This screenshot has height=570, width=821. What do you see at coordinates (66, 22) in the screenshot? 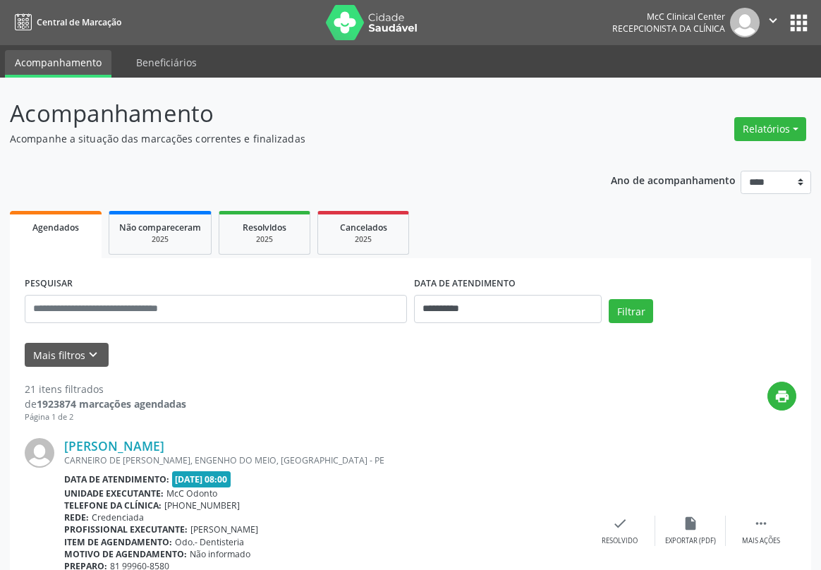
I see `a: Central de Marcação` at bounding box center [66, 22].